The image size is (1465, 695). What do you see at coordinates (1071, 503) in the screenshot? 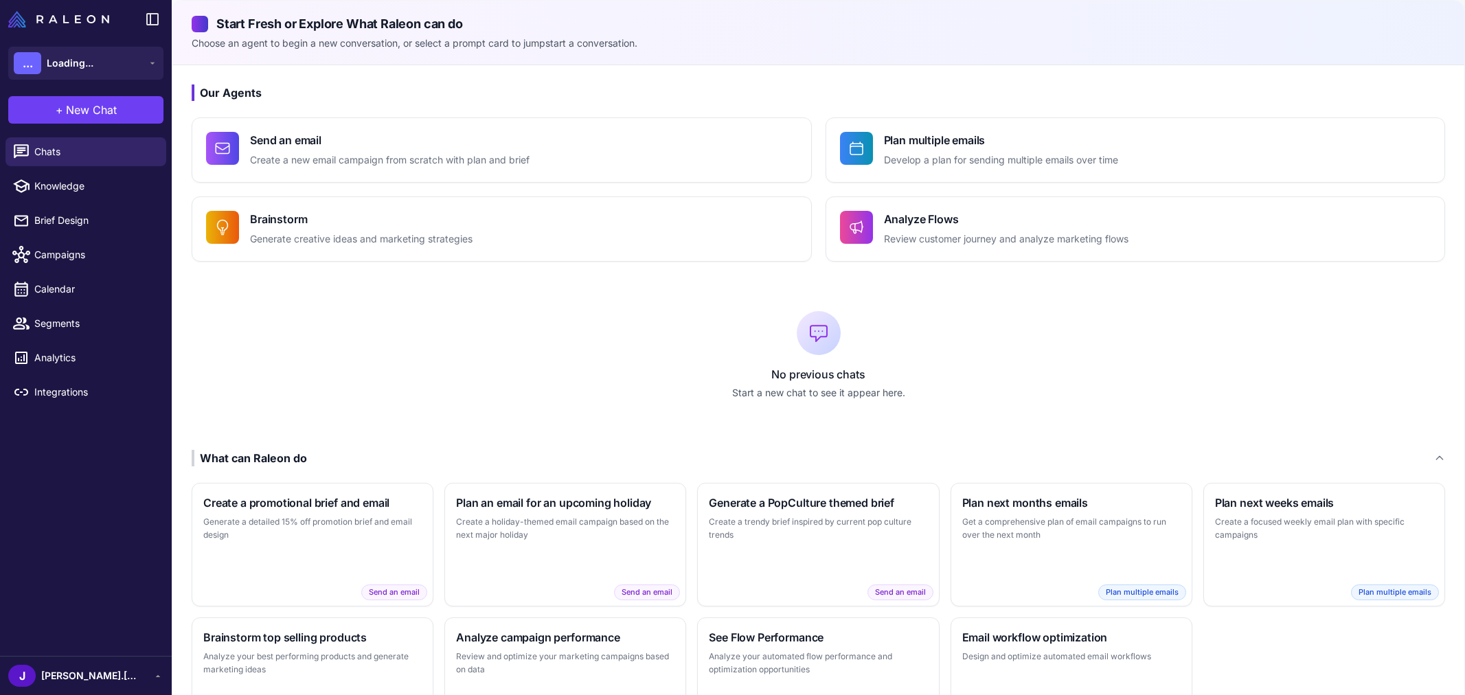
I see `h3: Plan next months emails` at bounding box center [1071, 503].